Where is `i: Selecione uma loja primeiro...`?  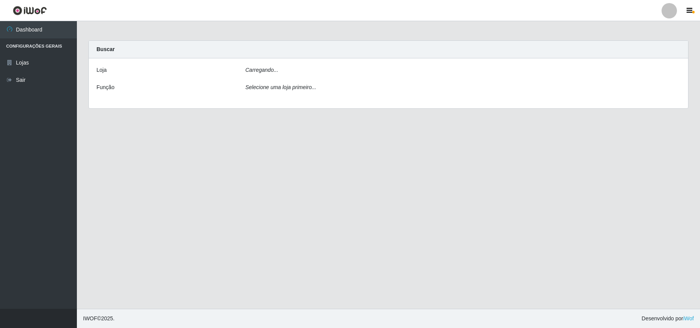 i: Selecione uma loja primeiro... is located at coordinates (281, 87).